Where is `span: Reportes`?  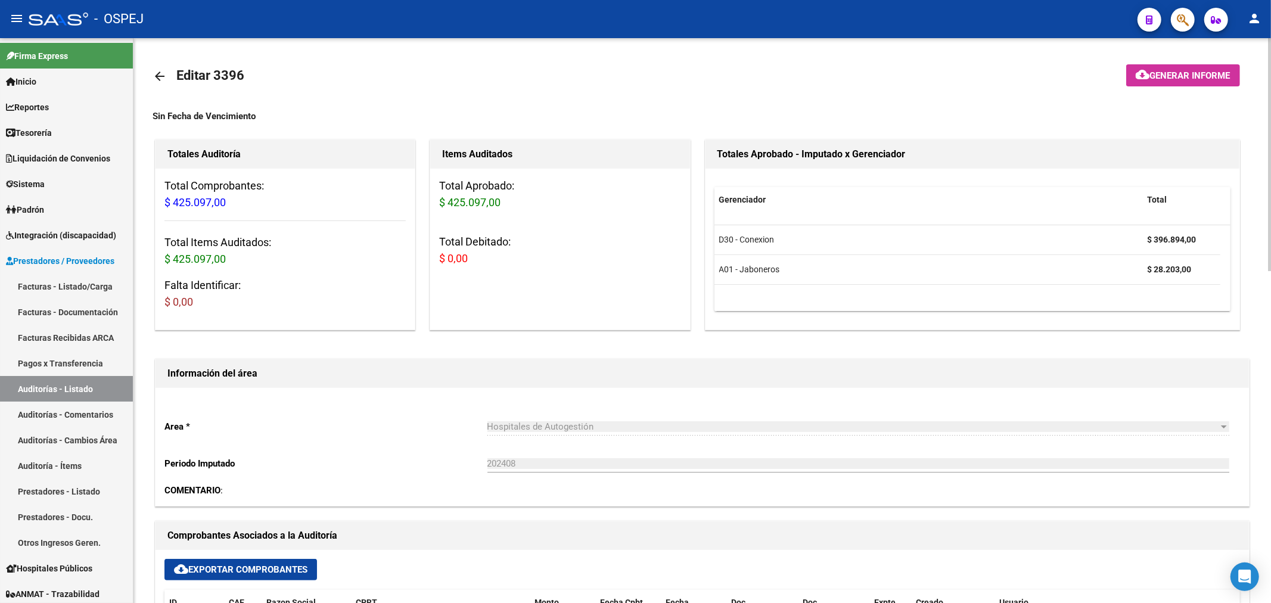 span: Reportes is located at coordinates (27, 107).